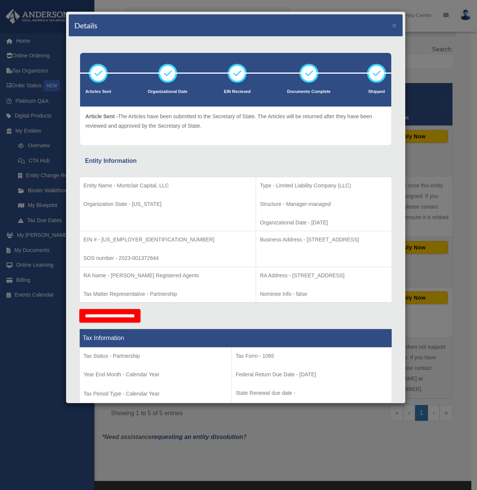 The height and width of the screenshot is (490, 477). I want to click on p: Entity Name - Montclair Capital, LLC, so click(168, 185).